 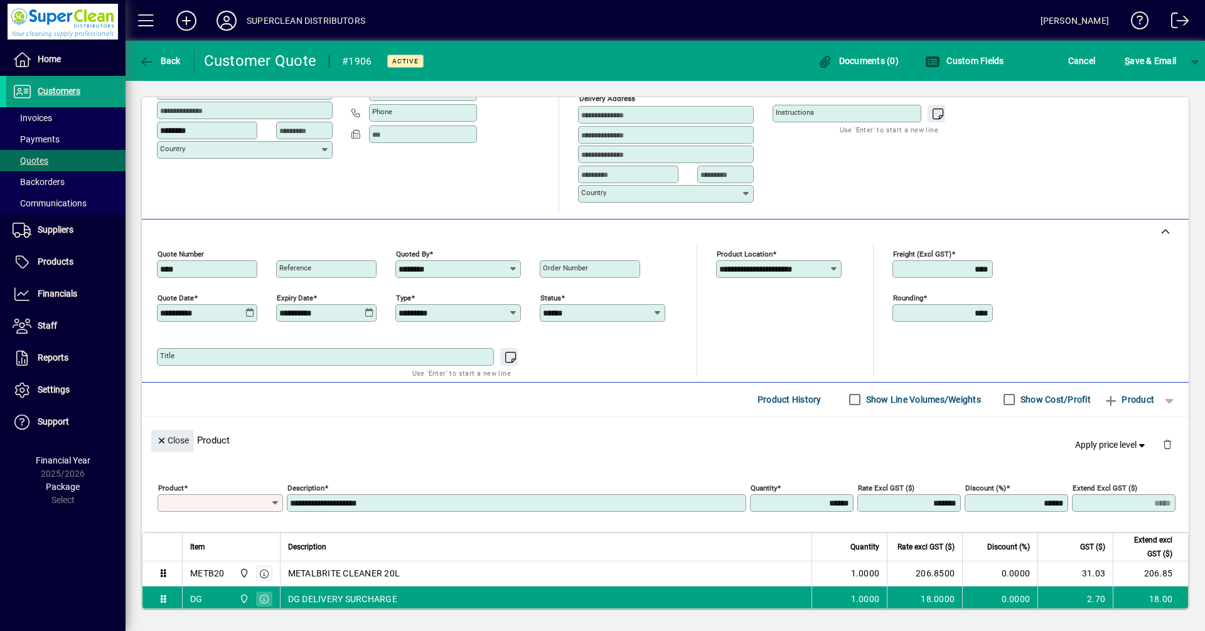 I want to click on mat-label: Product, so click(x=171, y=487).